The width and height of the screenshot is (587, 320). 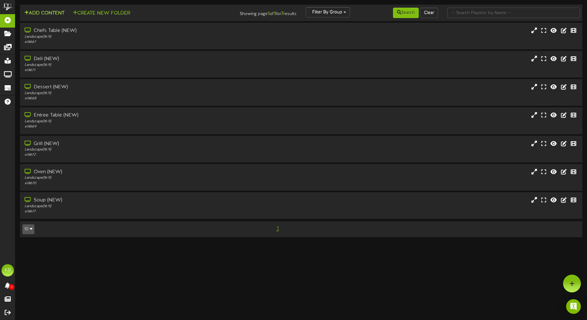 What do you see at coordinates (137, 212) in the screenshot?
I see `div: # 14677` at bounding box center [137, 212].